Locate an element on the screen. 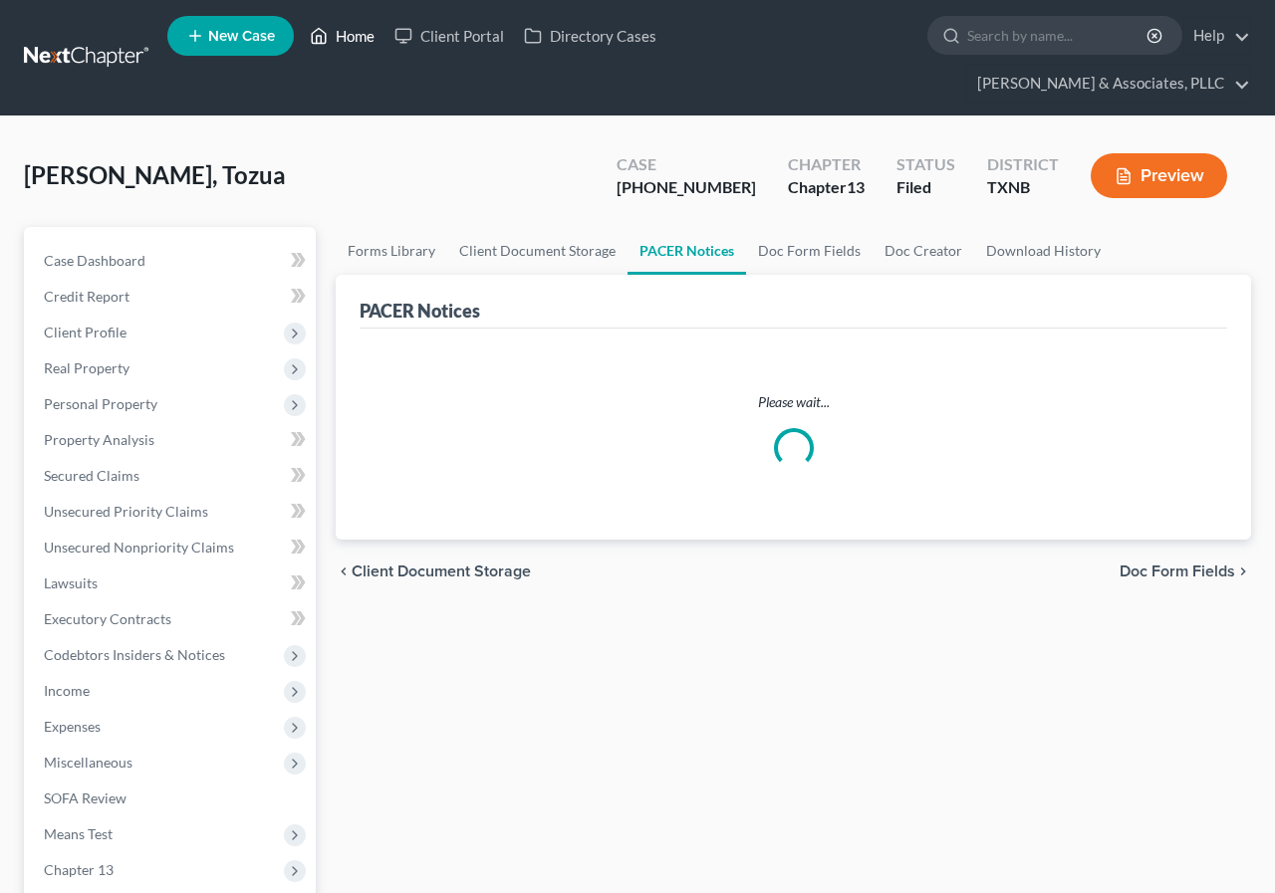  a: Download History is located at coordinates (1043, 251).